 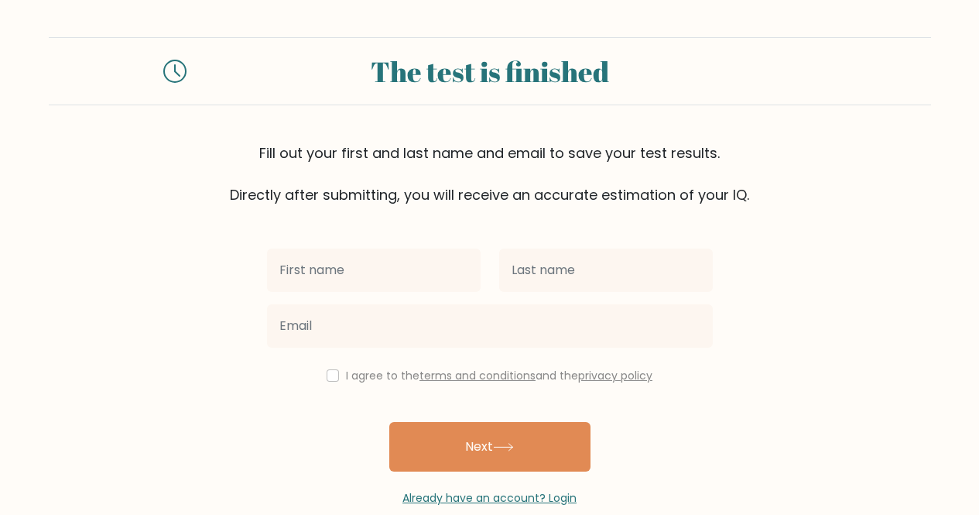 What do you see at coordinates (490, 447) in the screenshot?
I see `button: Next` at bounding box center [490, 447].